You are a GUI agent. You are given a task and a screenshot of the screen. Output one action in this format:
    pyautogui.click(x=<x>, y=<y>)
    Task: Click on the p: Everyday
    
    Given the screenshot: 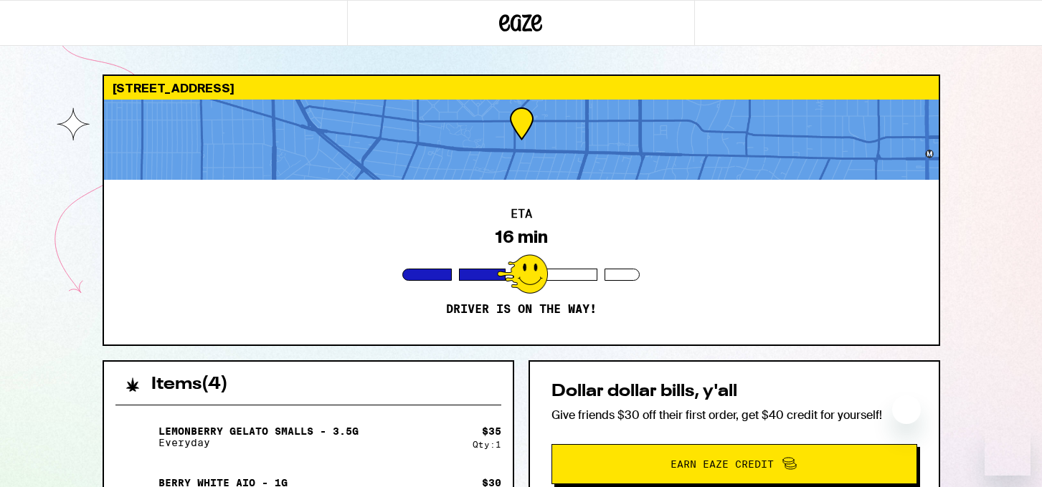 What is the action you would take?
    pyautogui.click(x=258, y=443)
    